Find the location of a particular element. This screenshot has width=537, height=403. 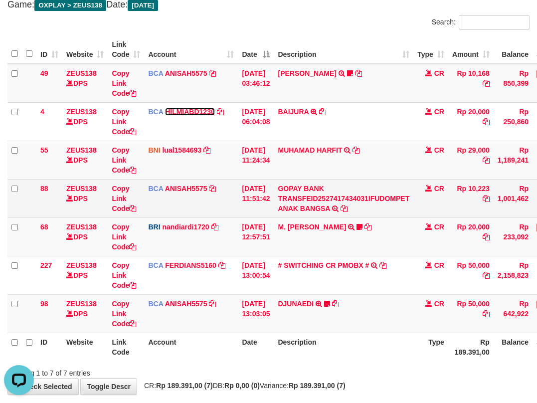

th: Account: activate to sort column ascending is located at coordinates (191, 49).